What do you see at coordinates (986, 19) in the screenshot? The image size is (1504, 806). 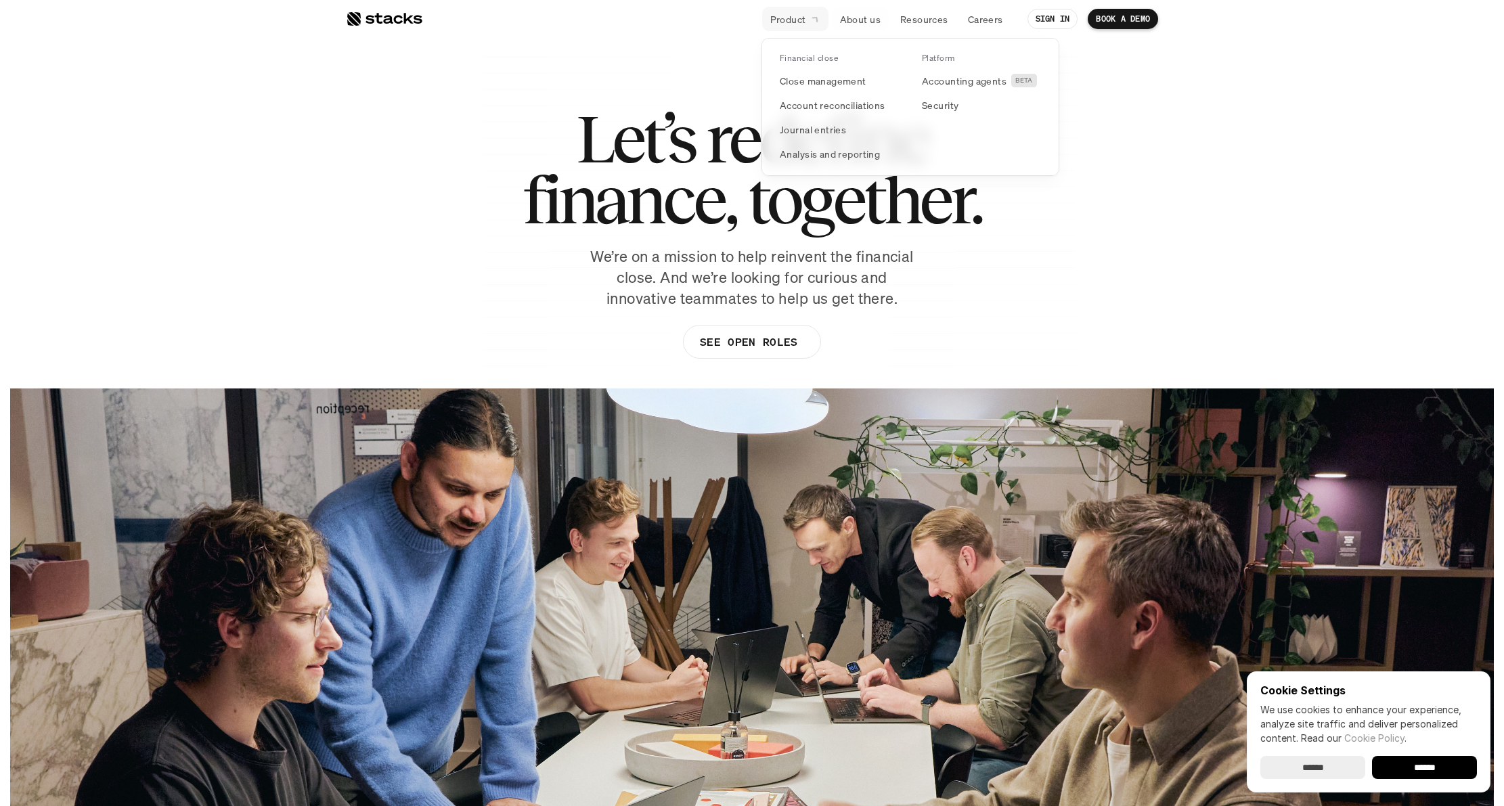 I see `p: Careers` at bounding box center [986, 19].